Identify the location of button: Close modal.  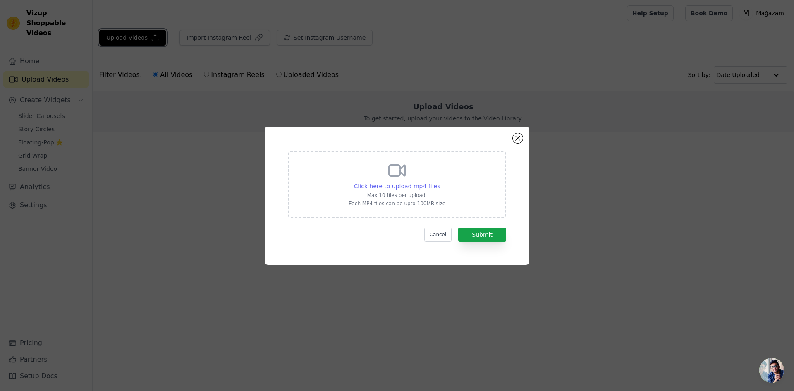
(518, 138).